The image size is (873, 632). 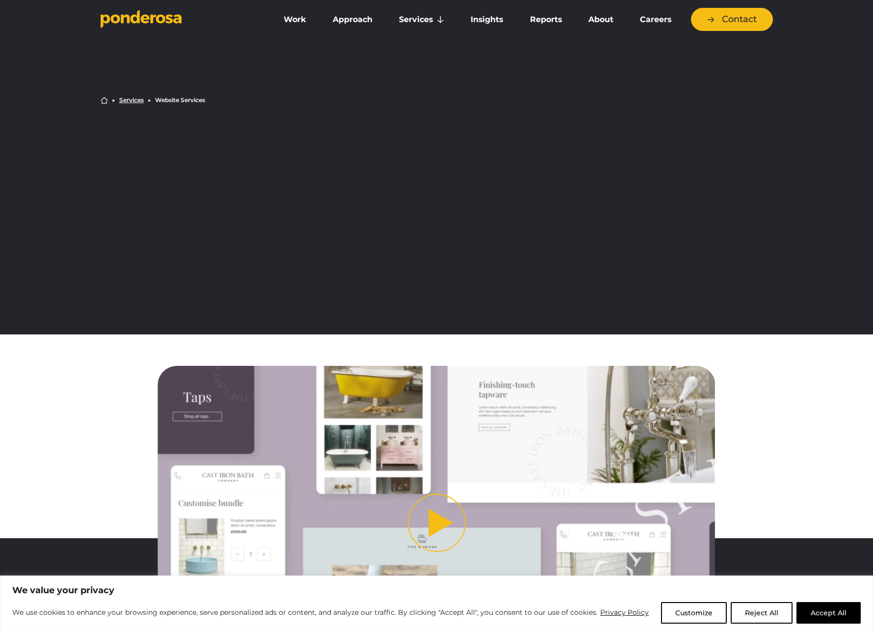 What do you see at coordinates (179, 20) in the screenshot?
I see `a: Go to homepage` at bounding box center [179, 20].